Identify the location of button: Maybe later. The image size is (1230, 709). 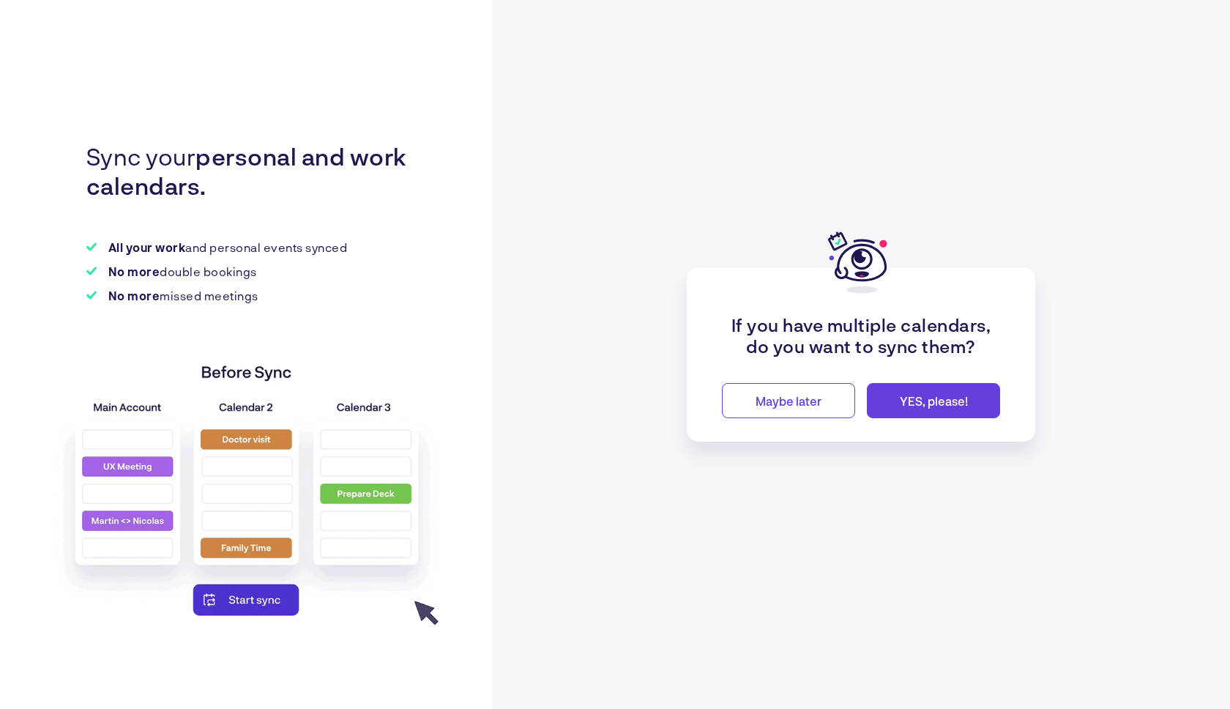
(789, 400).